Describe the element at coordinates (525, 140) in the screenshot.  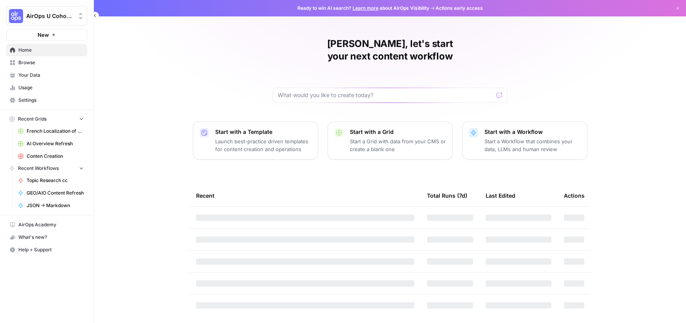
I see `button: Start with a WorkflowStart a Workflow that combines your data, LLMs and human review` at that location.